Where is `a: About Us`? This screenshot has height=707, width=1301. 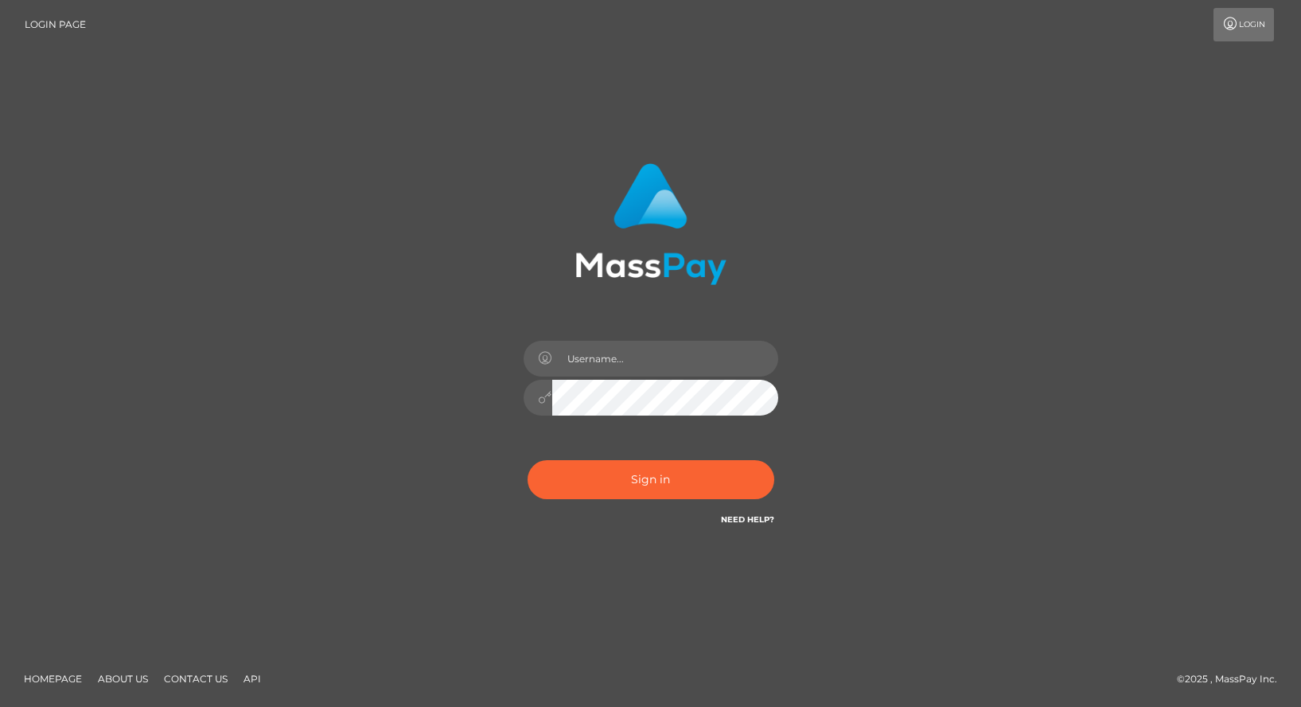
a: About Us is located at coordinates (123, 678).